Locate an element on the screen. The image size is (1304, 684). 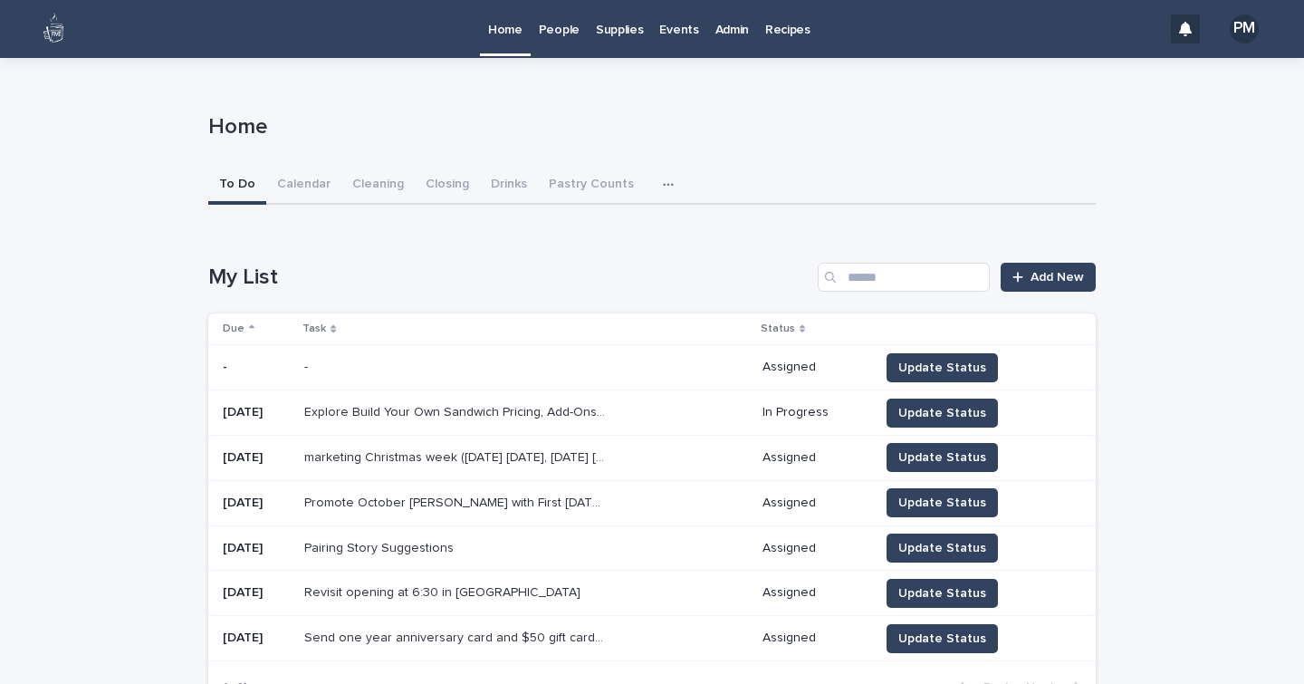
img: 80hjoBaRqlyywVK24fQd is located at coordinates (54, 29).